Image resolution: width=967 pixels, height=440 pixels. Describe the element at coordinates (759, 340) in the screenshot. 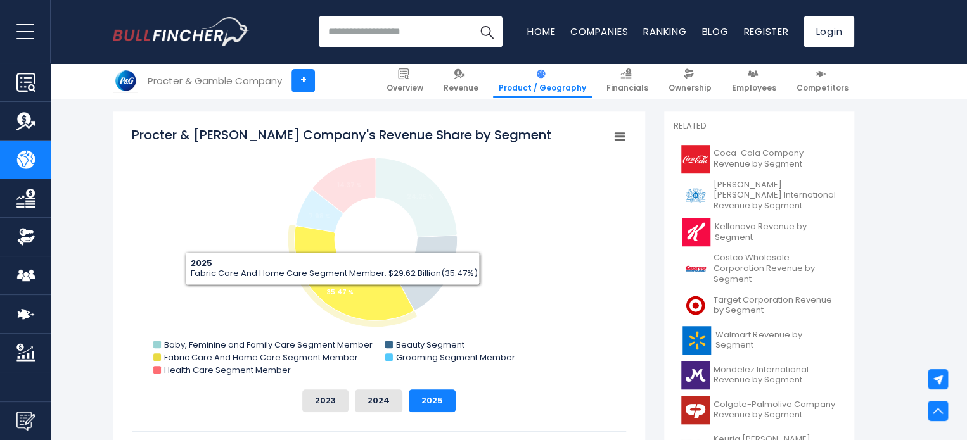

I see `a: Walmart Revenue by Segment` at that location.